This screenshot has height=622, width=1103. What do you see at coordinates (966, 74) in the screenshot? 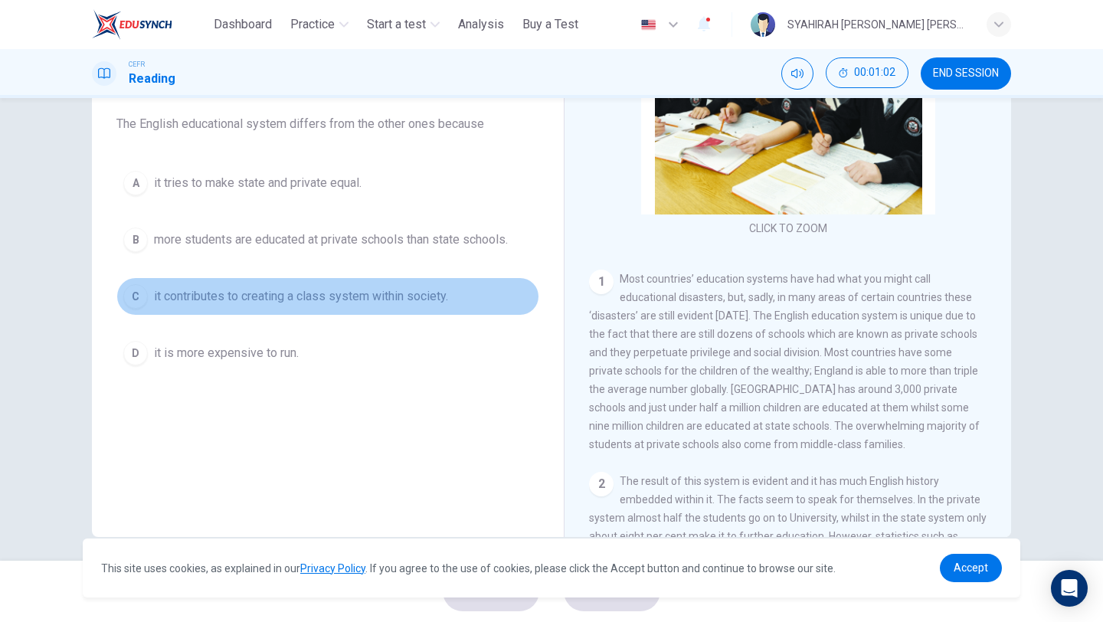
I see `button: END SESSION` at bounding box center [966, 74].